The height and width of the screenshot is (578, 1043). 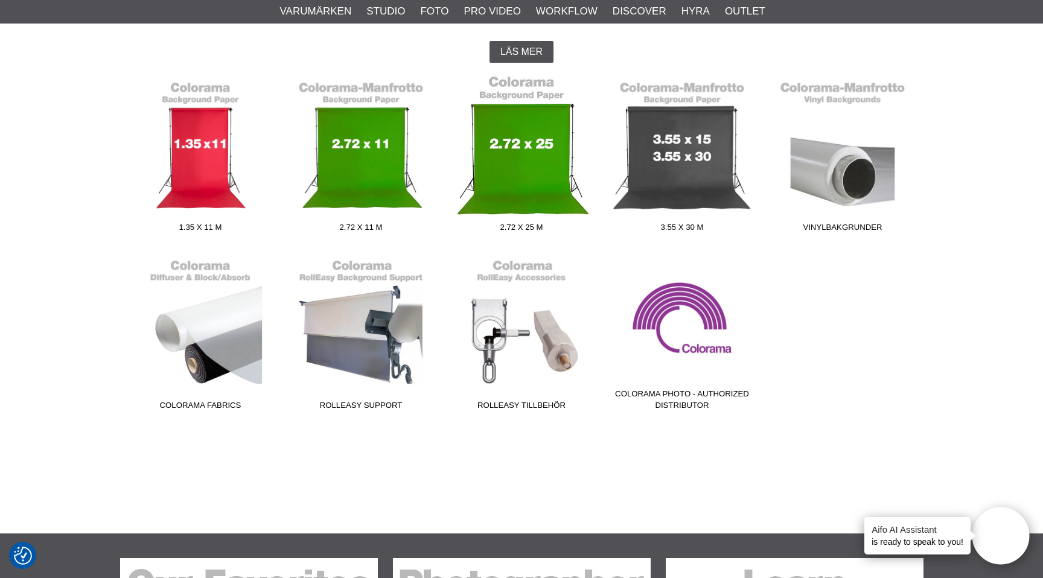 I want to click on a: Hyra, so click(x=696, y=11).